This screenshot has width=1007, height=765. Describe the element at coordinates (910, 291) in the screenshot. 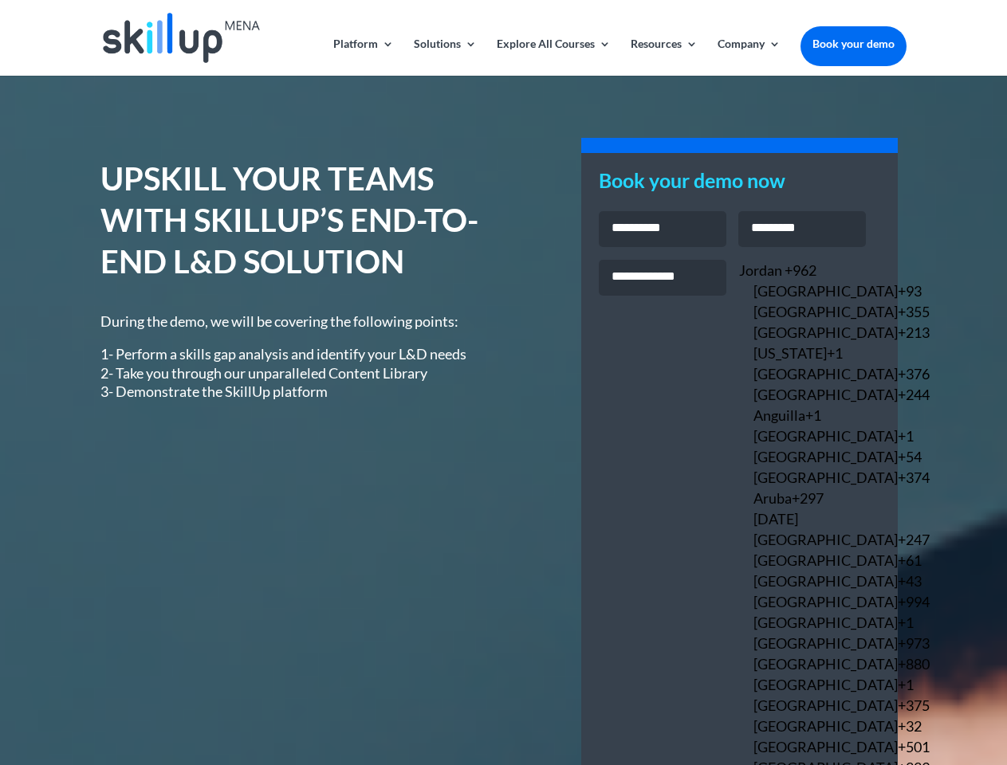

I see `span: +93` at that location.